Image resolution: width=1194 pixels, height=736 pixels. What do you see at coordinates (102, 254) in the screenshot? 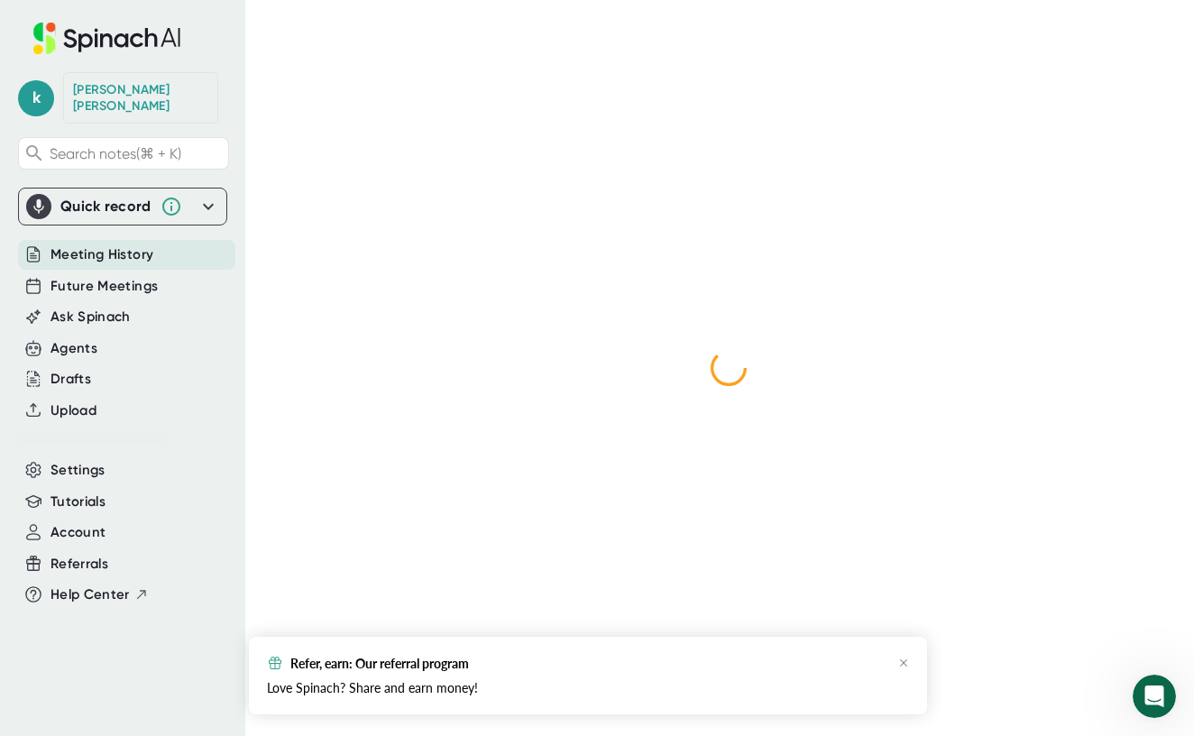
I see `button: Meeting History` at bounding box center [102, 254].